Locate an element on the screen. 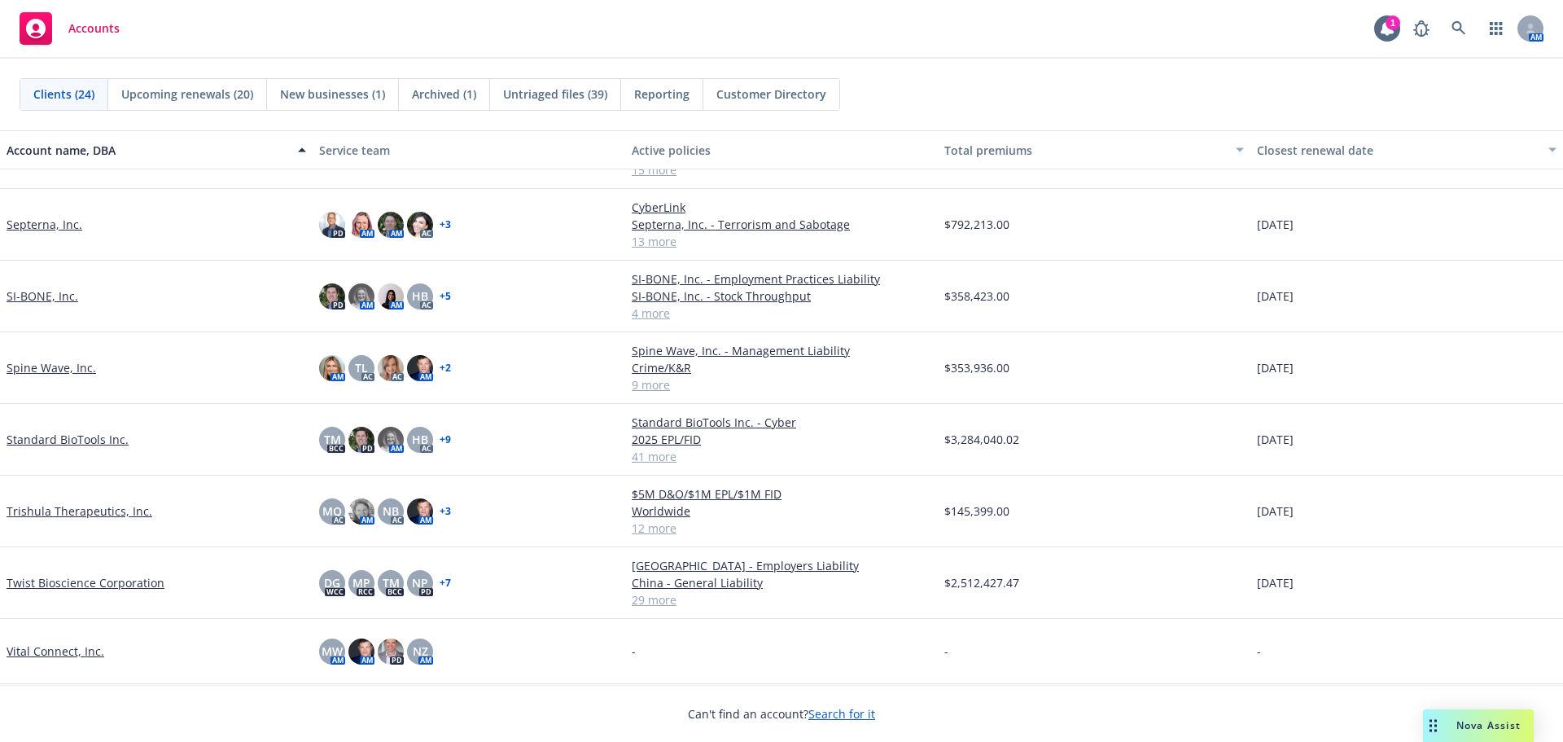 Image resolution: width=1563 pixels, height=742 pixels. a: + 5 is located at coordinates (445, 296).